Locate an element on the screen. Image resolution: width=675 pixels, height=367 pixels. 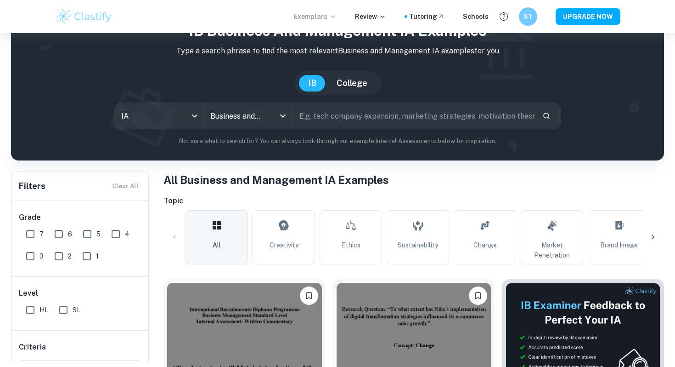
button: Search is located at coordinates (547, 116).